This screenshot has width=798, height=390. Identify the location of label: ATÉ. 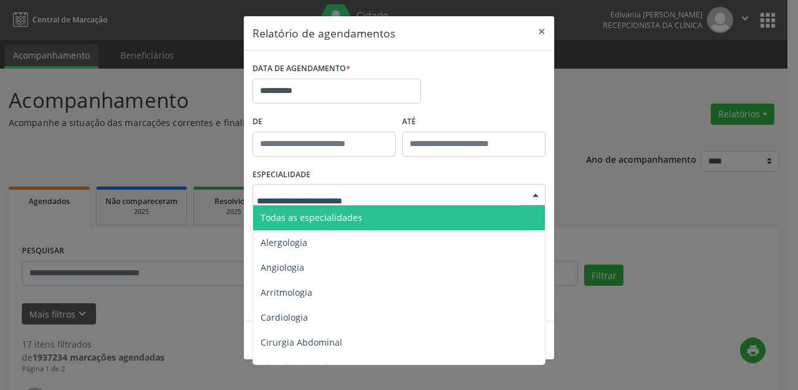
(474, 122).